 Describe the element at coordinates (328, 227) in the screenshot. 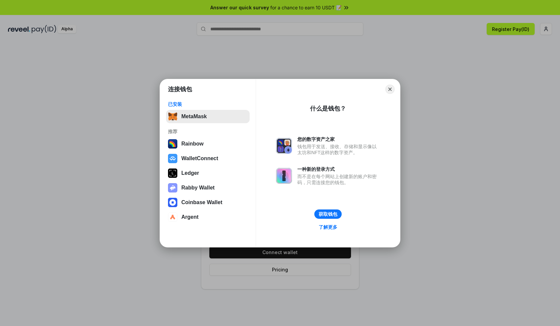

I see `a: 了解更多` at that location.